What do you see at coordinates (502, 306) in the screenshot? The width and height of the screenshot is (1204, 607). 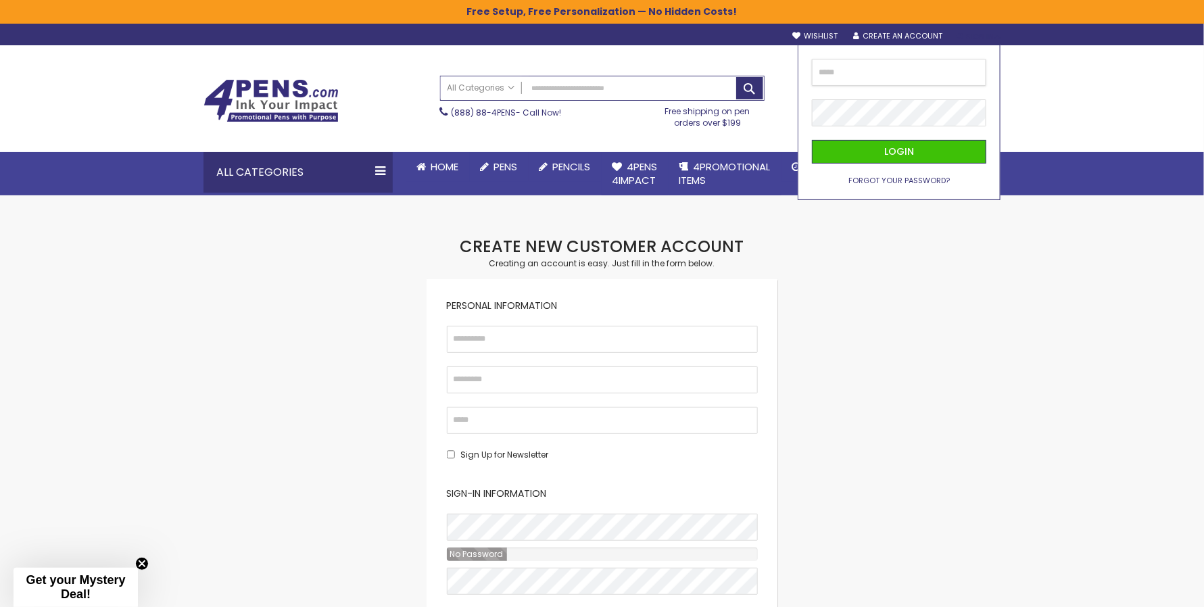 I see `span: Personal Information` at bounding box center [502, 306].